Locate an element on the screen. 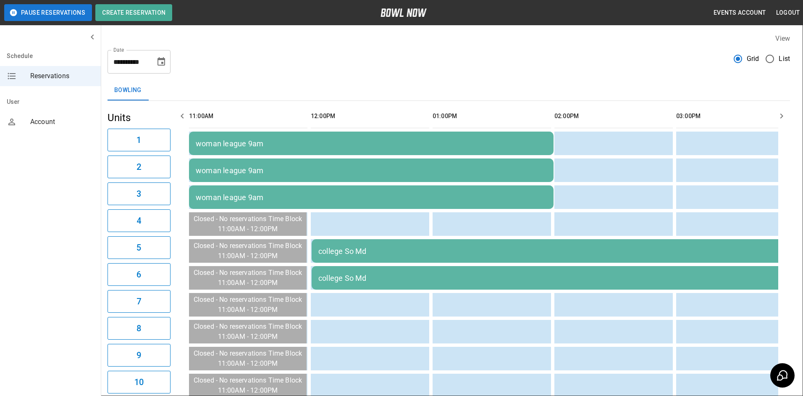  h6: 9 is located at coordinates (139, 355).